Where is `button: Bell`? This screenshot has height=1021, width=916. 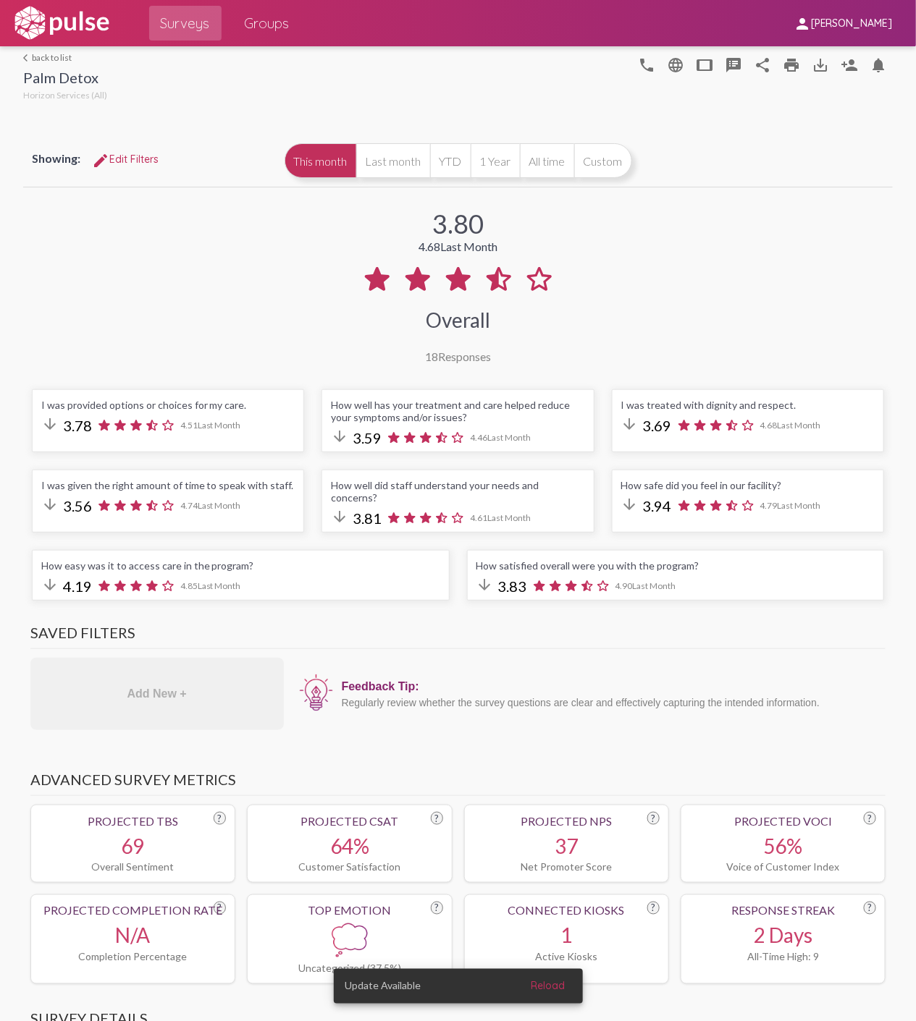
button: Bell is located at coordinates (878, 64).